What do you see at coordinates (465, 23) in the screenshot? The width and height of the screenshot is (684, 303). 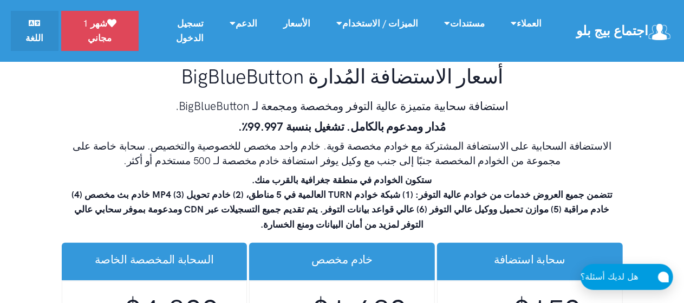 I see `a: مستندات` at bounding box center [465, 23].